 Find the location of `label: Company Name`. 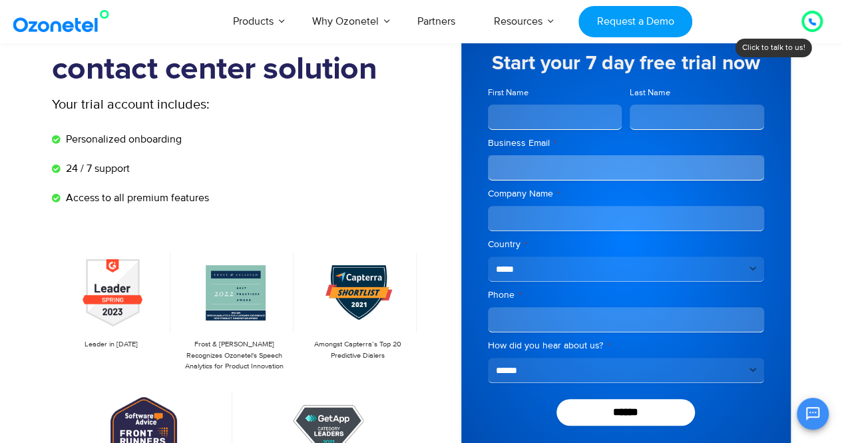

label: Company Name is located at coordinates (626, 194).